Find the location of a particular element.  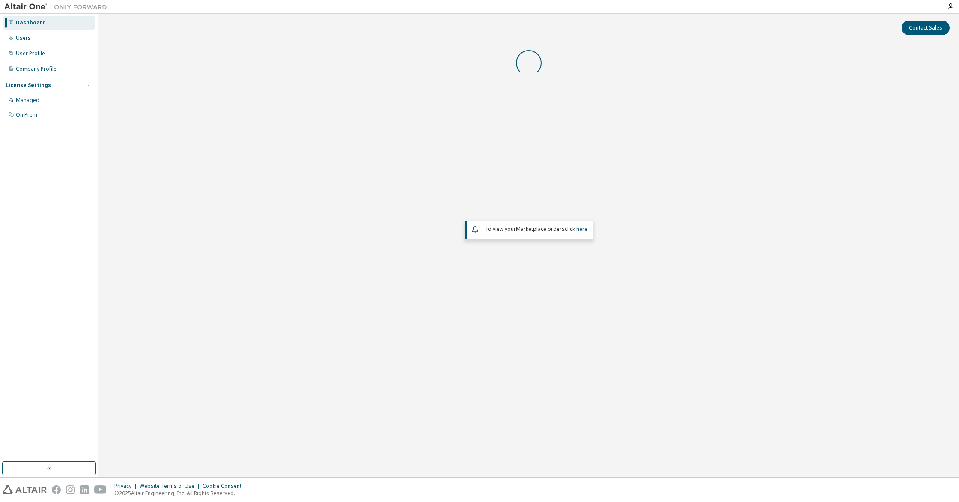

div: On Prem is located at coordinates (27, 115).